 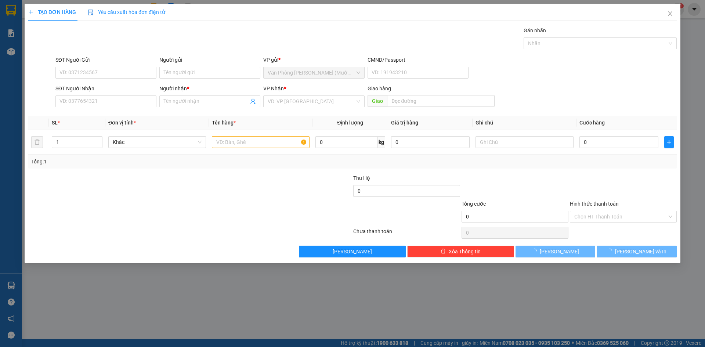 What do you see at coordinates (37, 142) in the screenshot?
I see `button: delete` at bounding box center [37, 142].